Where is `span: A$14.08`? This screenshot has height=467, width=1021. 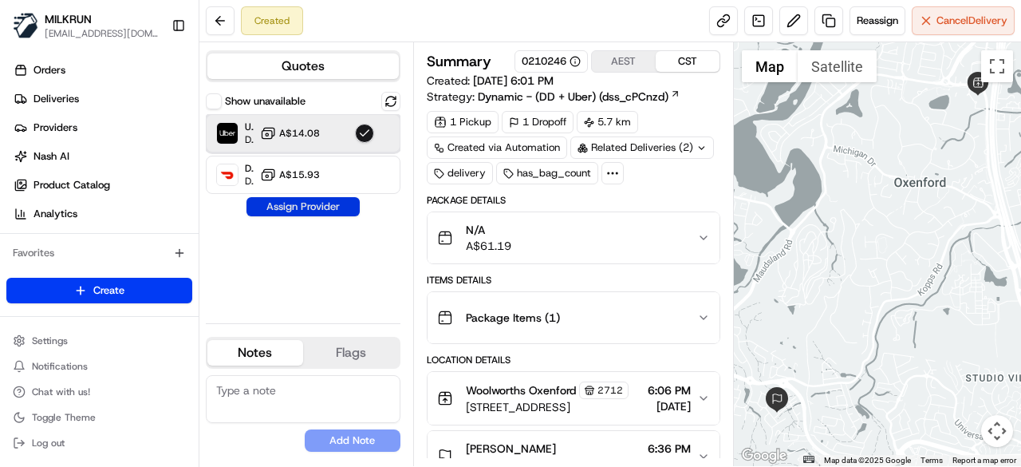
span: A$14.08 is located at coordinates (299, 133).